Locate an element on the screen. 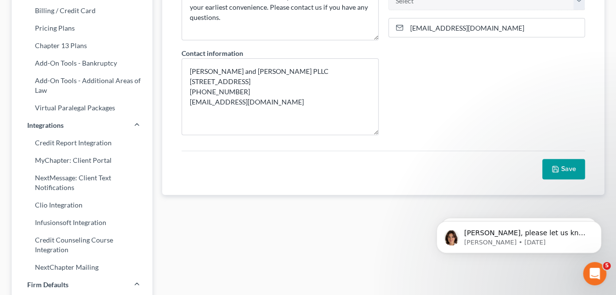 This screenshot has width=616, height=295. a: Clio Integration is located at coordinates (82, 205).